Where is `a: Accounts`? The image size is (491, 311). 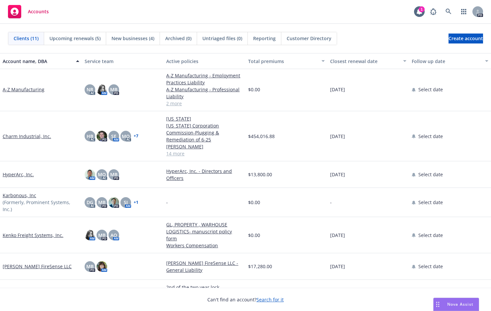 a: Accounts is located at coordinates (28, 12).